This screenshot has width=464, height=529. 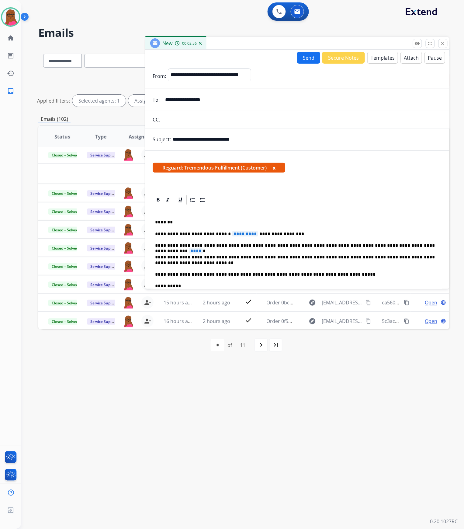 I want to click on p: Subject:, so click(x=162, y=139).